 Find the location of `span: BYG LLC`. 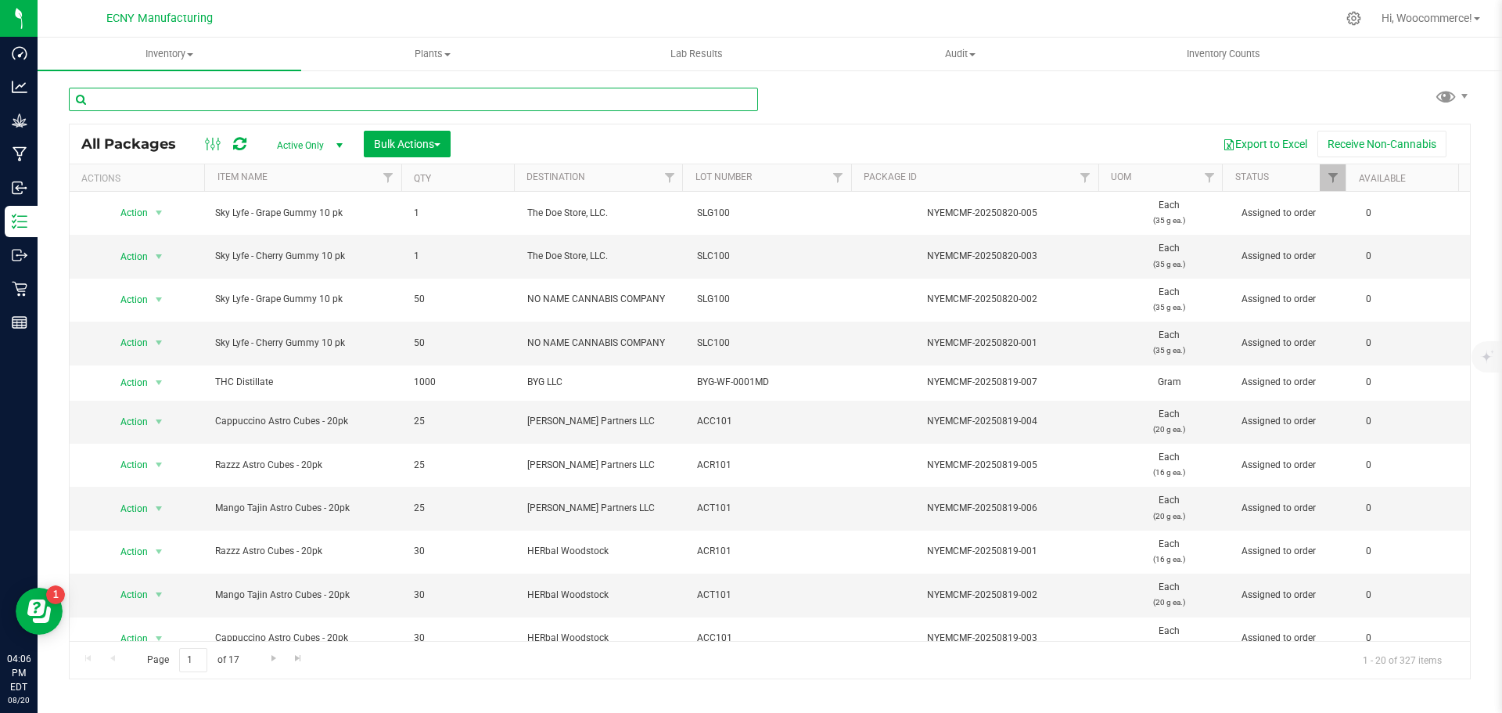

span: BYG LLC is located at coordinates (602, 382).